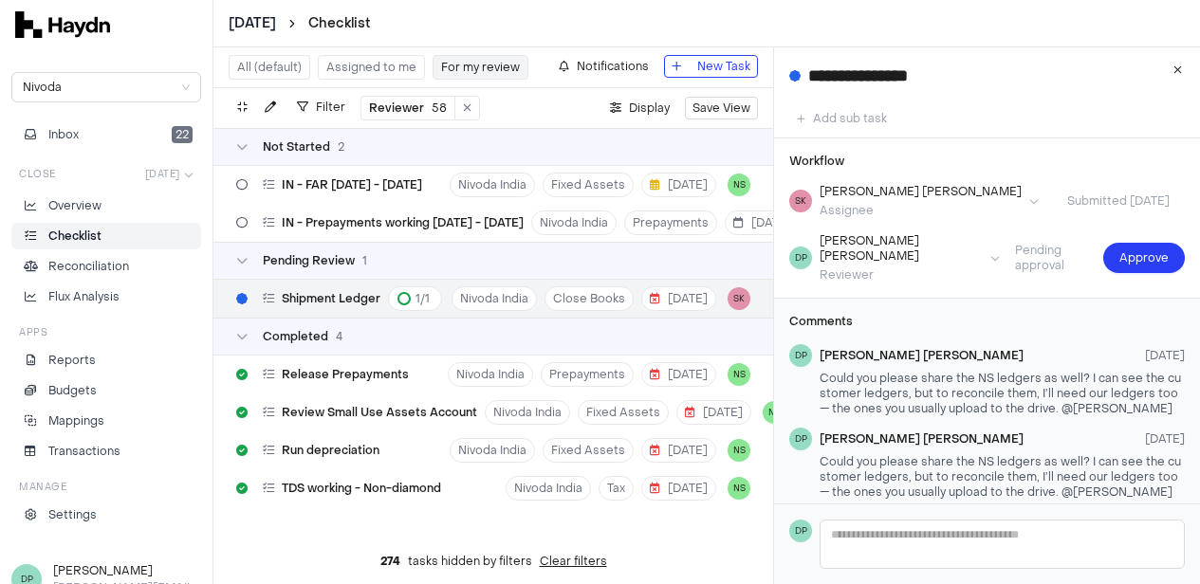 The image size is (1200, 584). Describe the element at coordinates (422, 299) in the screenshot. I see `span: 1 / 1` at that location.